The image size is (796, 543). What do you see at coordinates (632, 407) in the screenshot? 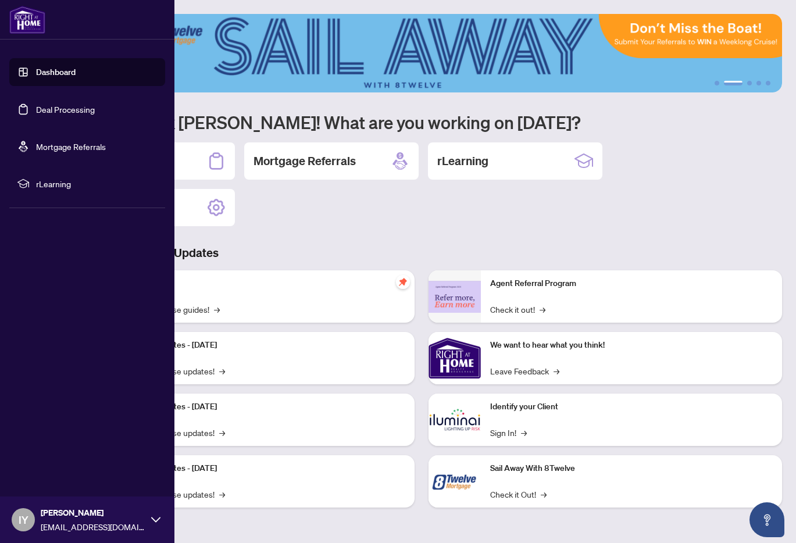
I see `p: Identify your Client` at bounding box center [632, 407].